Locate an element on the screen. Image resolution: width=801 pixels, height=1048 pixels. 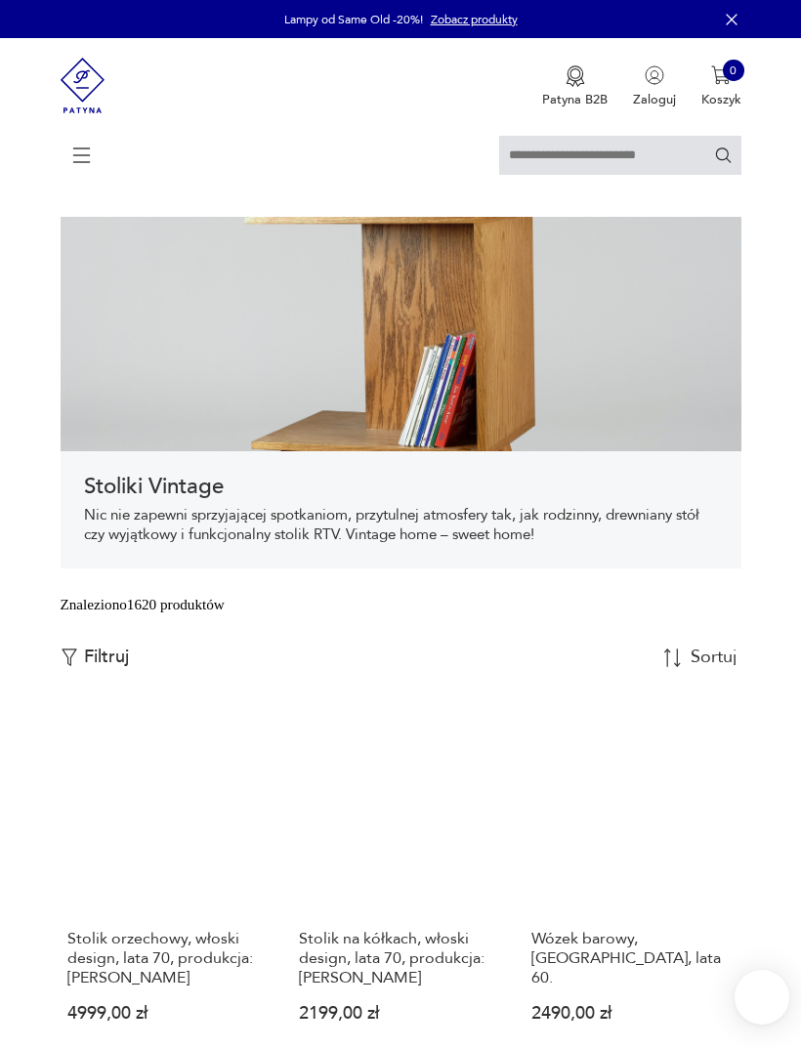
a: Zobacz produkty is located at coordinates (474, 20).